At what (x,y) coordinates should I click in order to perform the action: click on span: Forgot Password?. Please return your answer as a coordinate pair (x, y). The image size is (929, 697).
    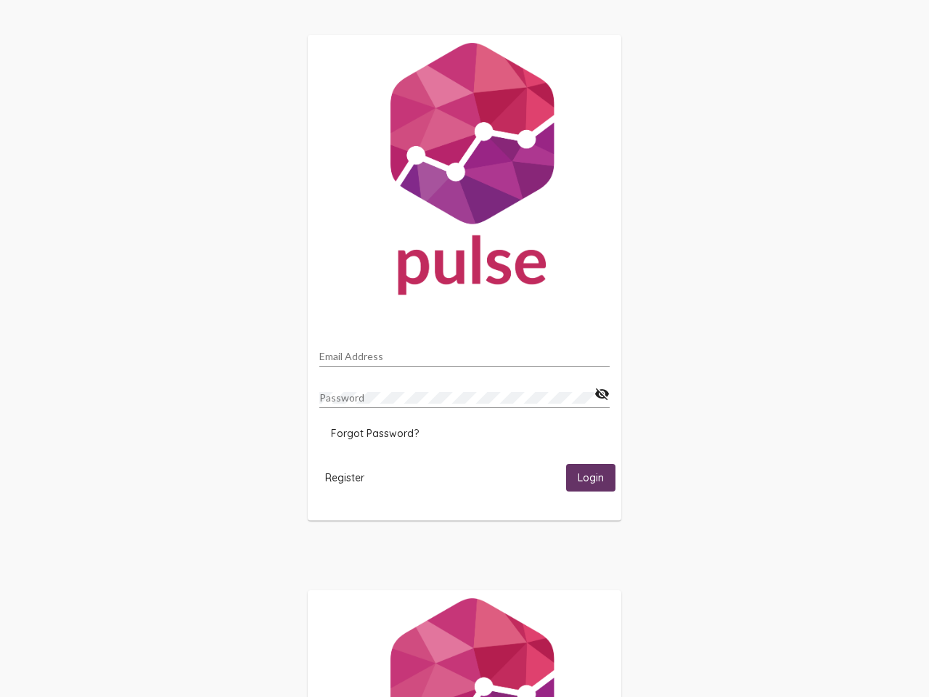
    Looking at the image, I should click on (375, 433).